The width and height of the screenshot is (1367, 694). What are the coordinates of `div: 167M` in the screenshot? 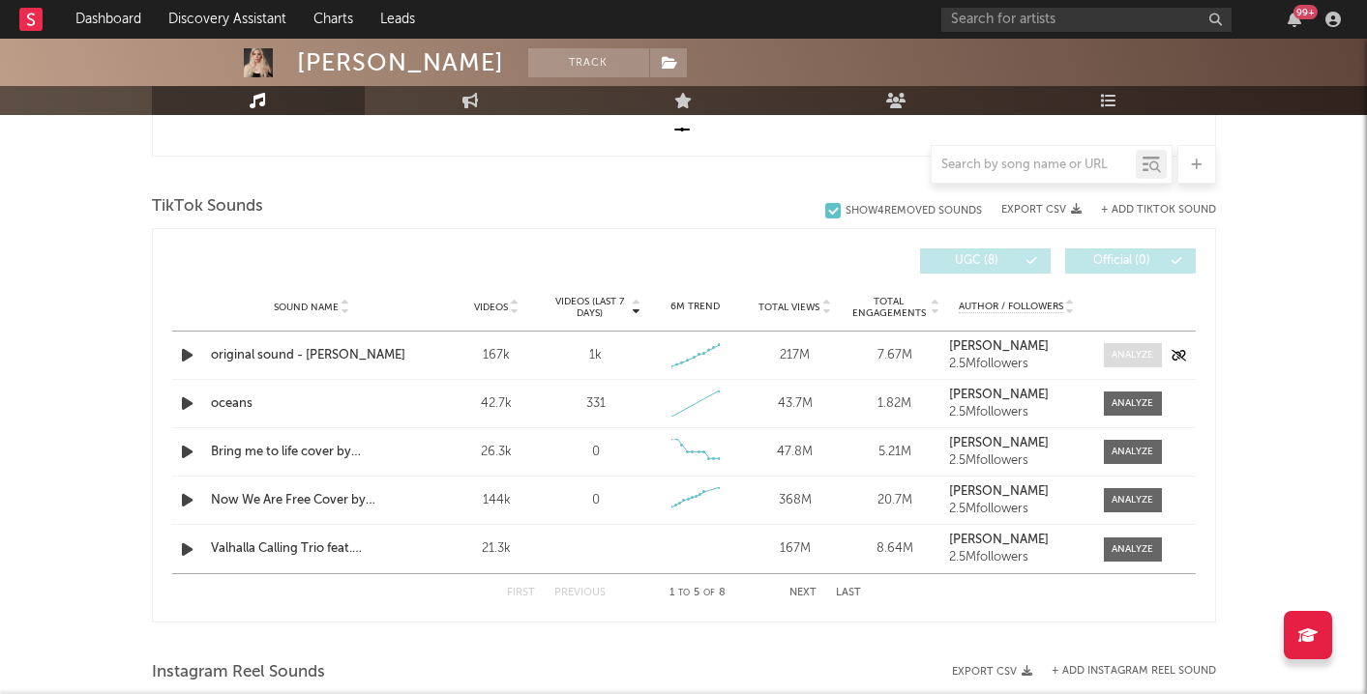 It's located at (794, 549).